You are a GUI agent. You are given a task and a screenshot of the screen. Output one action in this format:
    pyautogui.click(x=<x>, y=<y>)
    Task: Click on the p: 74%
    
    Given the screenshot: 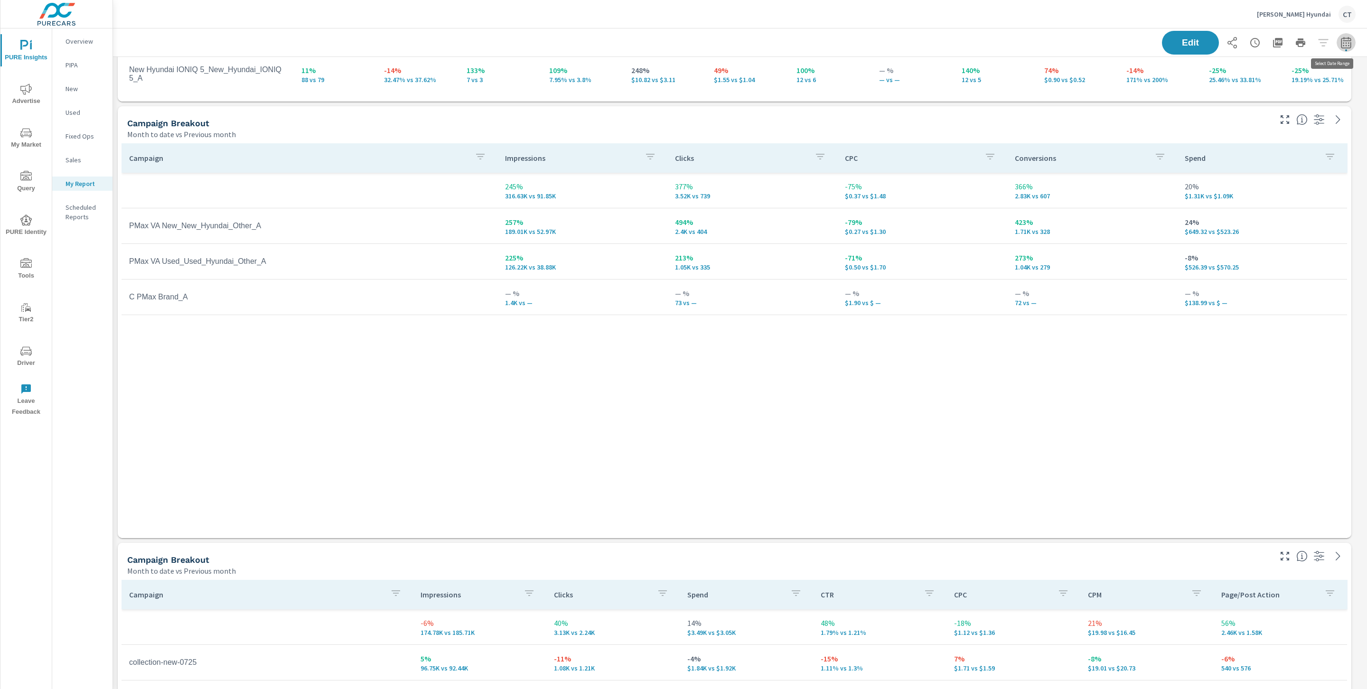 What is the action you would take?
    pyautogui.click(x=1078, y=70)
    